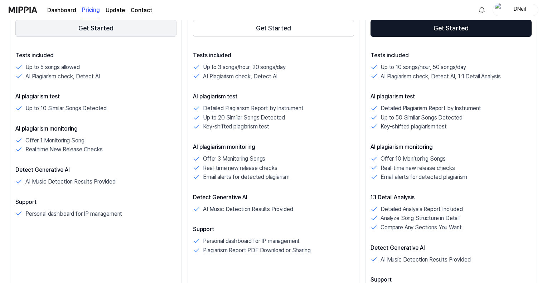 The image size is (547, 283). What do you see at coordinates (141, 10) in the screenshot?
I see `a: Contact` at bounding box center [141, 10].